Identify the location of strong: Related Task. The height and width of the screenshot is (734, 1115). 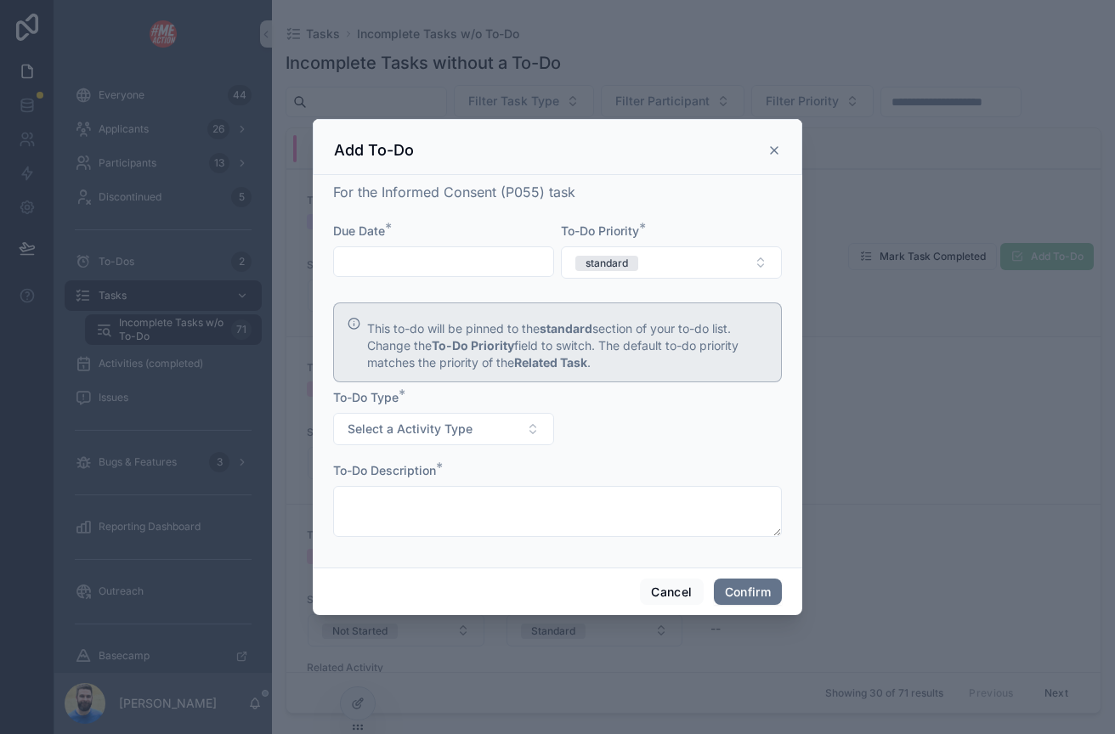
(550, 362).